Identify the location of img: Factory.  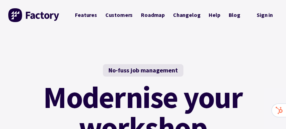
(34, 15).